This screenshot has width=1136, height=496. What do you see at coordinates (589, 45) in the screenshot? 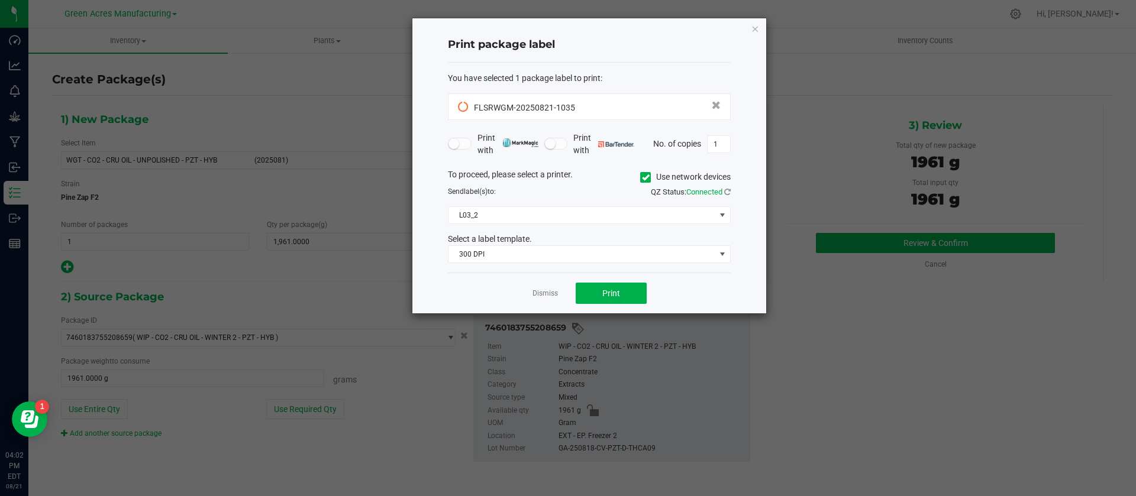
I see `h4: Print package label` at bounding box center [589, 45].